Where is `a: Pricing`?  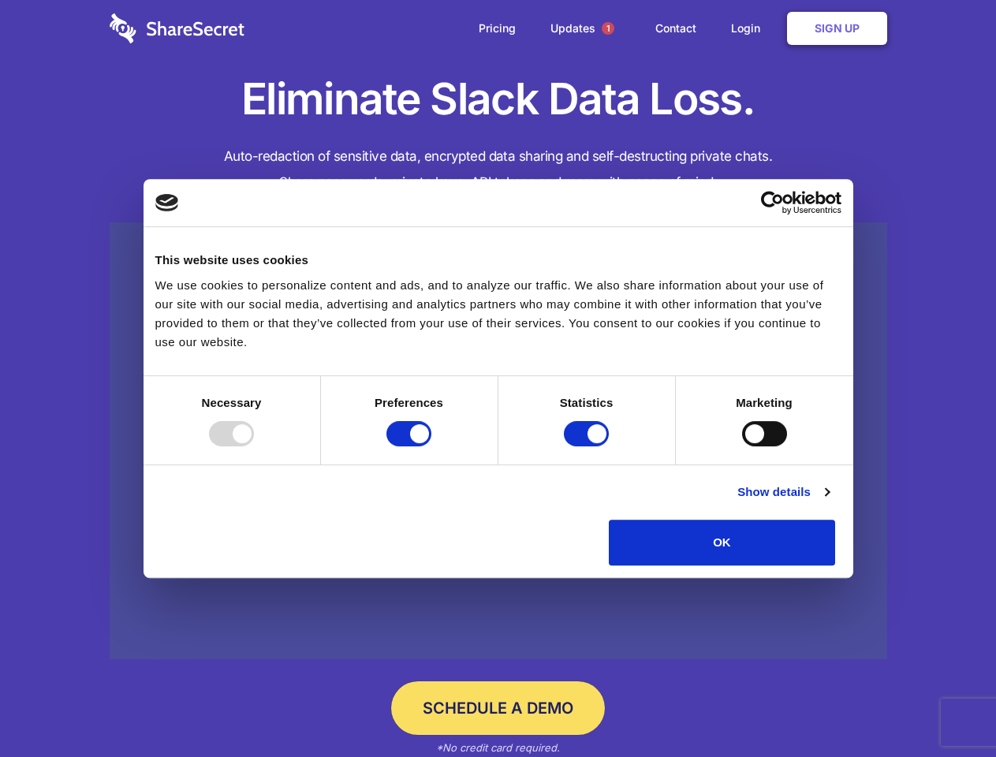 a: Pricing is located at coordinates (497, 28).